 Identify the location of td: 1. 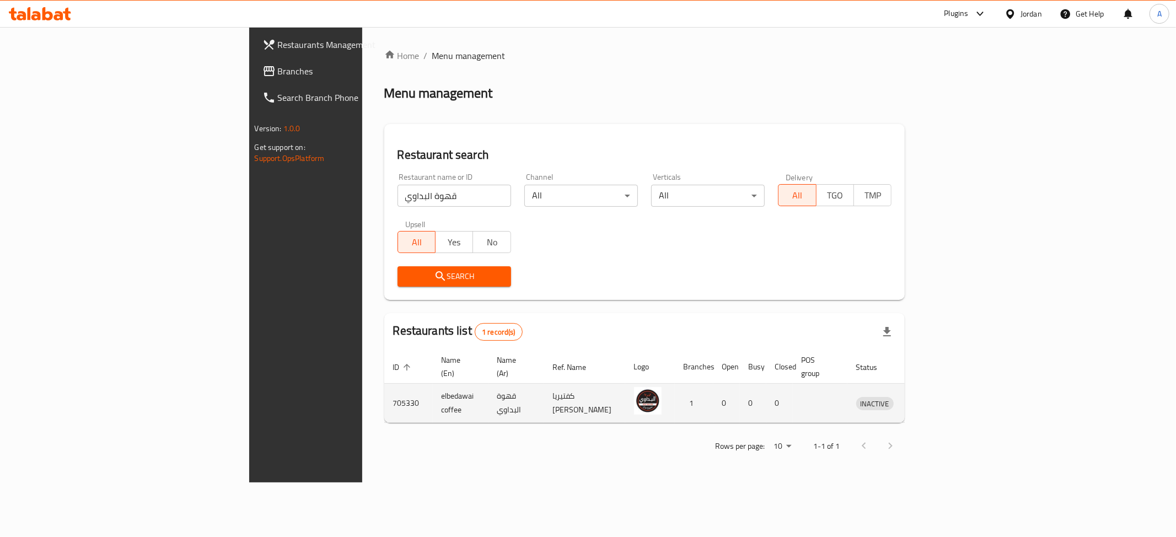
(694, 403).